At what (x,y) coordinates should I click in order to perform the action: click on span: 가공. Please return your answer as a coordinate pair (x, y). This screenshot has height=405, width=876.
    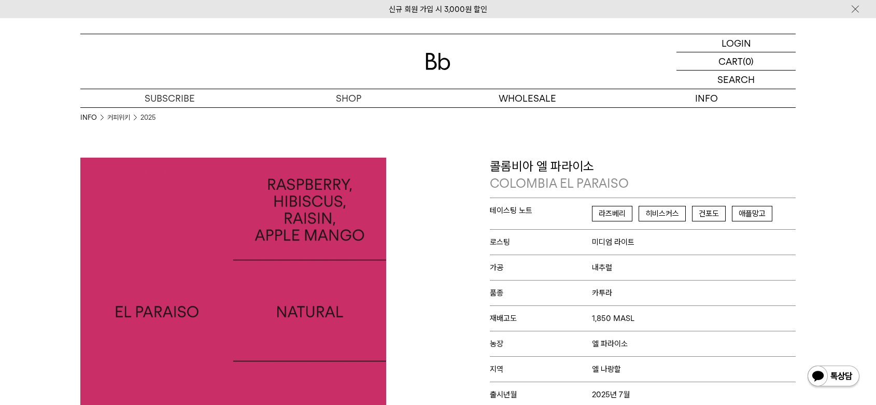
    Looking at the image, I should click on (540, 267).